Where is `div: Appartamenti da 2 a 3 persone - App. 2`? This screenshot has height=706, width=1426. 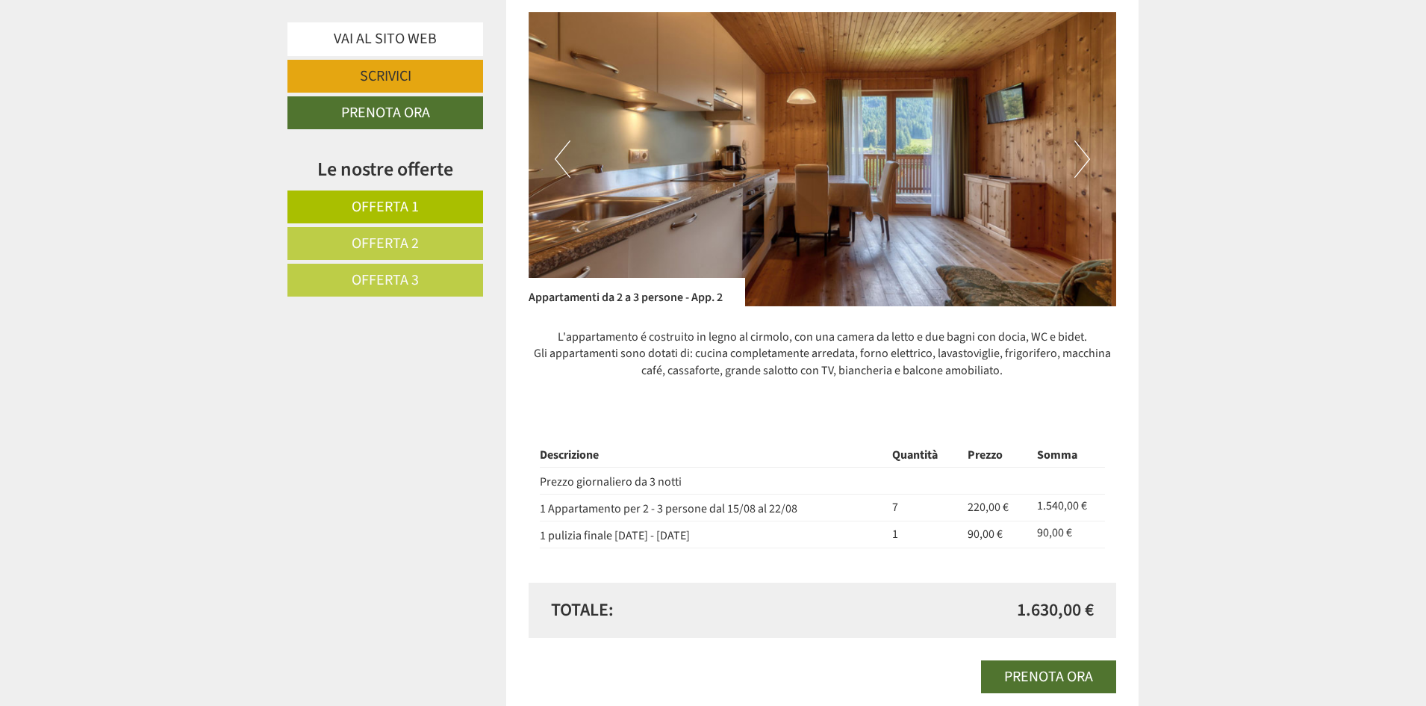
div: Appartamenti da 2 a 3 persone - App. 2 is located at coordinates (637, 292).